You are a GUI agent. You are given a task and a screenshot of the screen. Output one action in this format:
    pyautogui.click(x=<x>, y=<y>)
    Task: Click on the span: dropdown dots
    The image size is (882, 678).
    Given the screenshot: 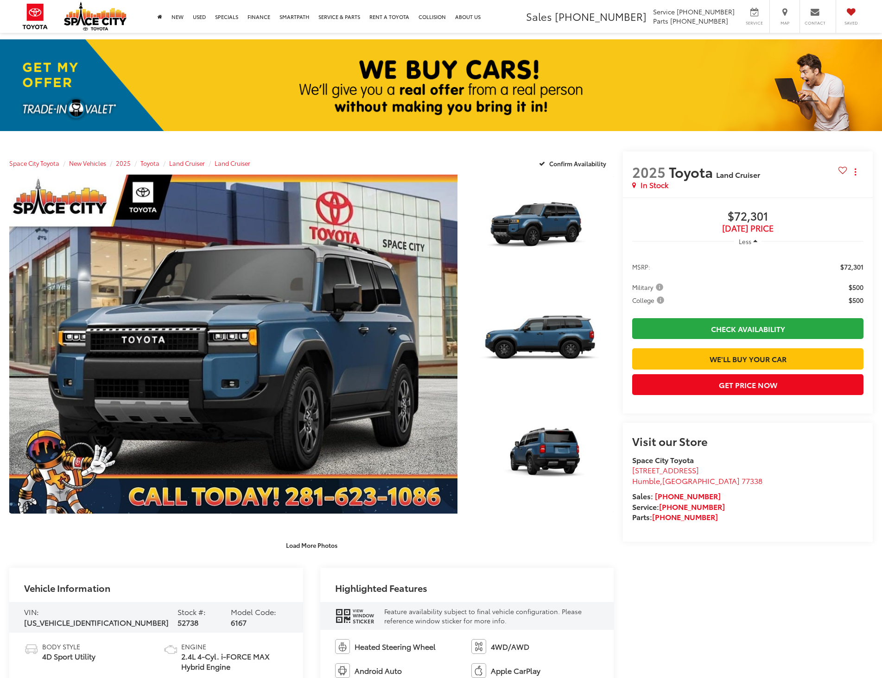 What is the action you would take?
    pyautogui.click(x=855, y=172)
    